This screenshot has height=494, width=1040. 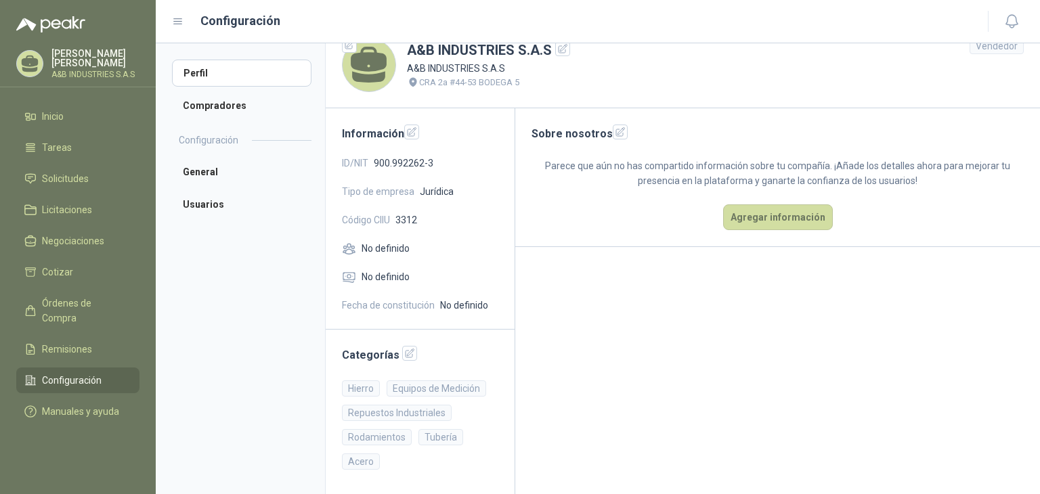 What do you see at coordinates (997, 46) in the screenshot?
I see `div: Vendedor` at bounding box center [997, 46].